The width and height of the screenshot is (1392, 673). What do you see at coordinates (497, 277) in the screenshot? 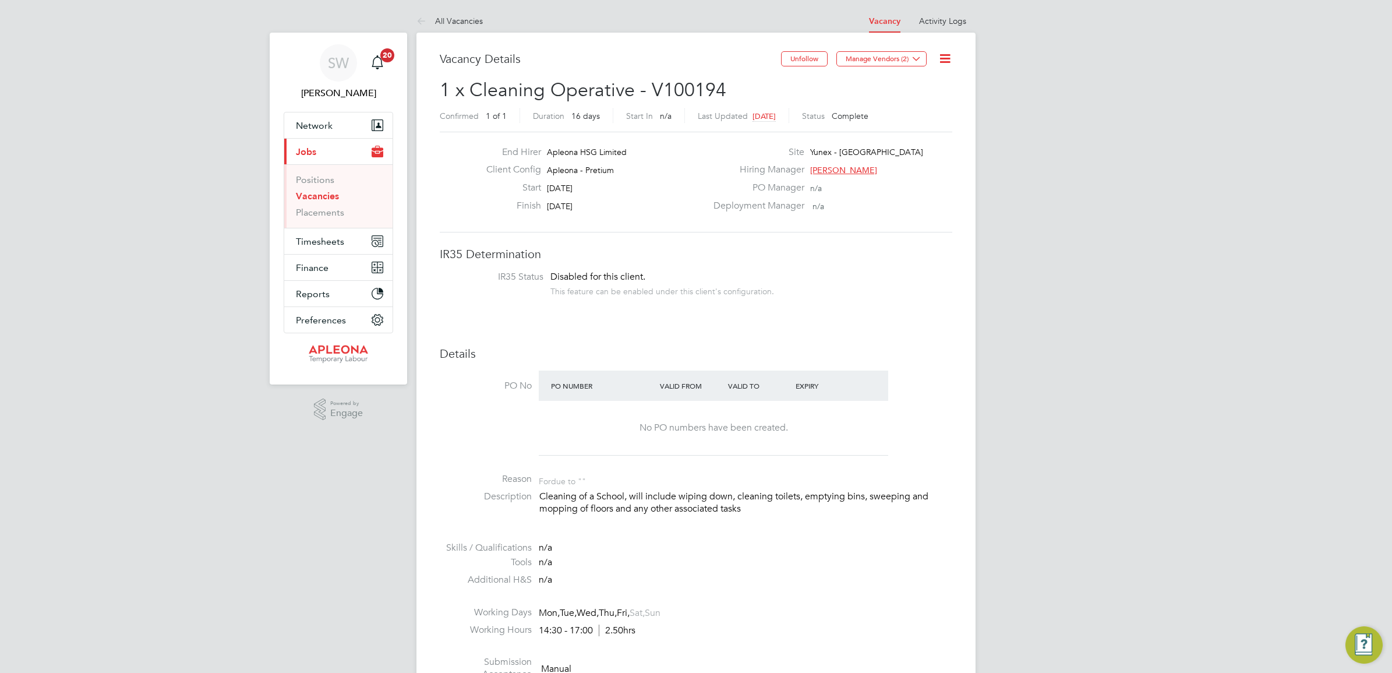
I see `label: IR35 Status` at bounding box center [497, 277].